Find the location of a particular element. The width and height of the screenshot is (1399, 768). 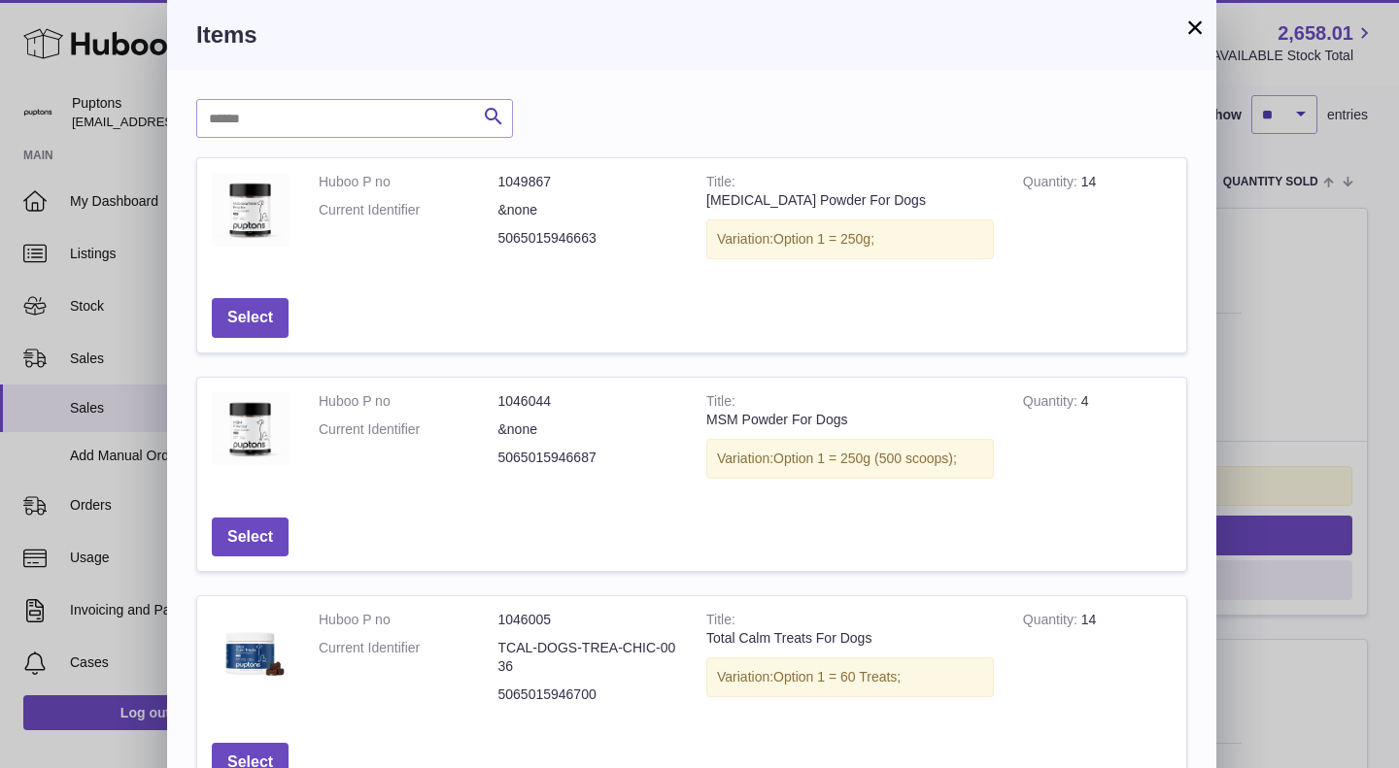

dd: 5065015946687 is located at coordinates (588, 458).